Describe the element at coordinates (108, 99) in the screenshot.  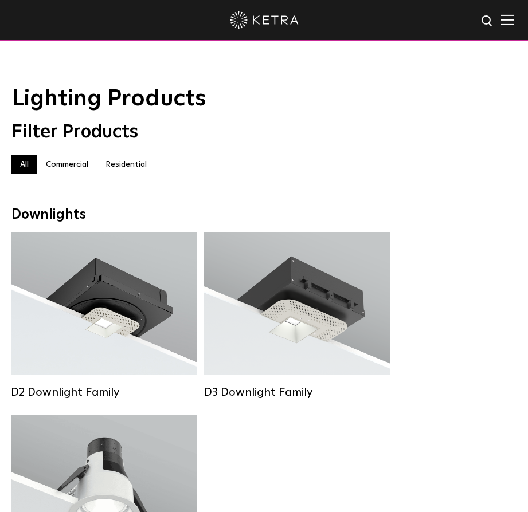
I see `span: Lighting Products` at that location.